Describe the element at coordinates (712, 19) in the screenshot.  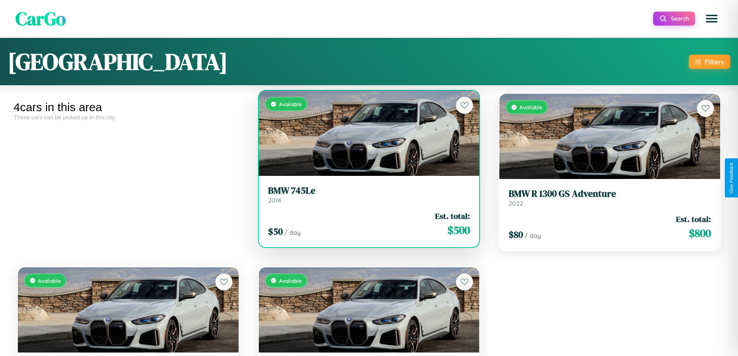
I see `button: Open menu` at that location.